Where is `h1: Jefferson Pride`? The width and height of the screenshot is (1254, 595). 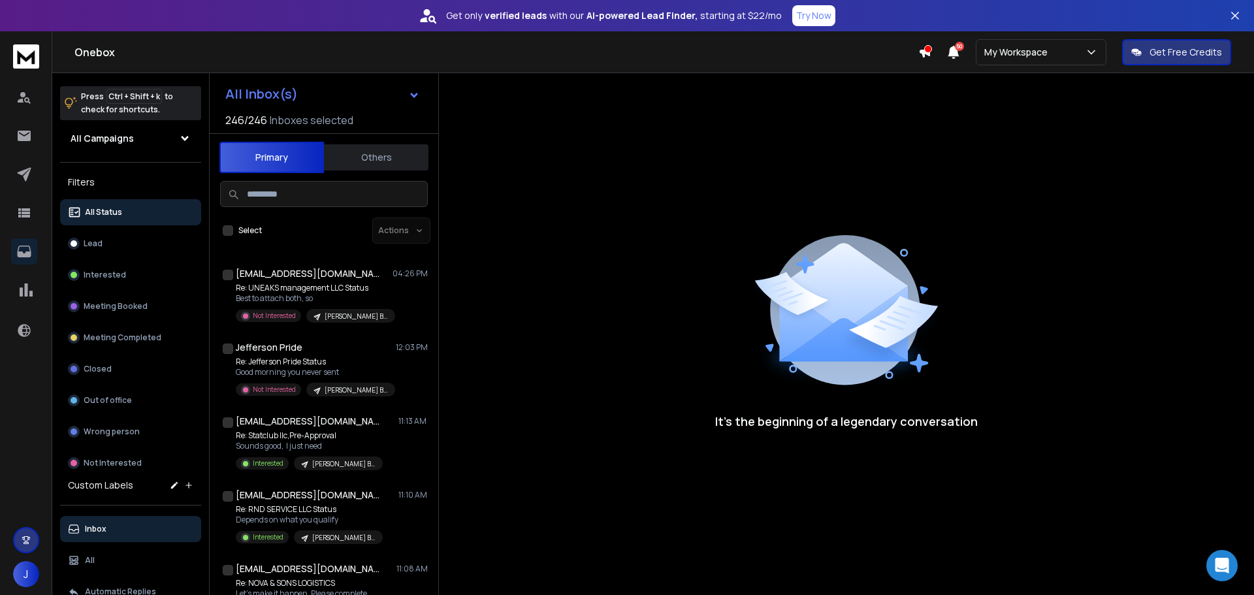 h1: Jefferson Pride is located at coordinates (269, 347).